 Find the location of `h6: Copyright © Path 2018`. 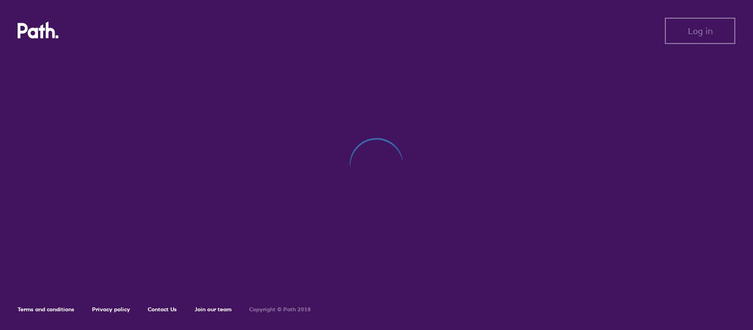

h6: Copyright © Path 2018 is located at coordinates (280, 310).